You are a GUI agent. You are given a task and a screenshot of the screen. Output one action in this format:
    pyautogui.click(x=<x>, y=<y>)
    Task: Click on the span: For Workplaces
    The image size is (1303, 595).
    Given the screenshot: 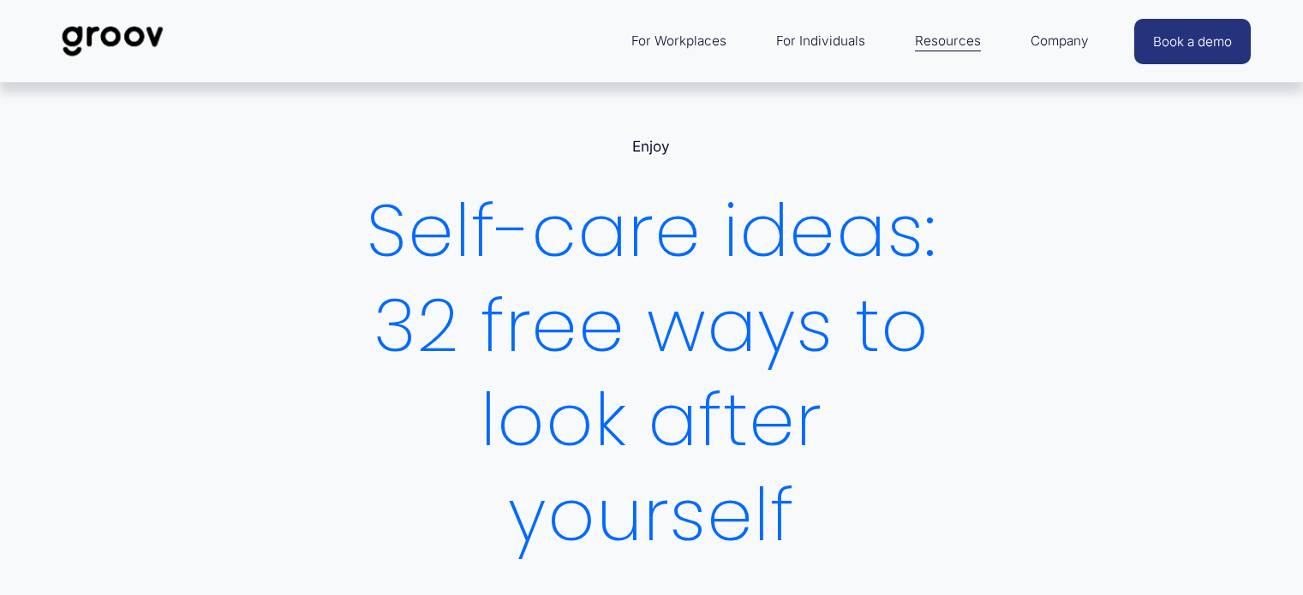 What is the action you would take?
    pyautogui.click(x=678, y=41)
    